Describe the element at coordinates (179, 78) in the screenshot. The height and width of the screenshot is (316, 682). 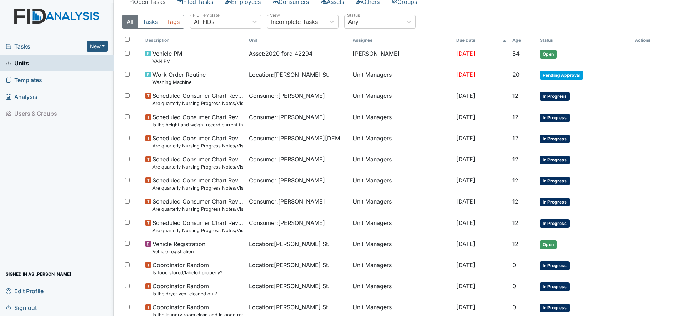
I see `span: Work Order Routine Washing Machine` at that location.